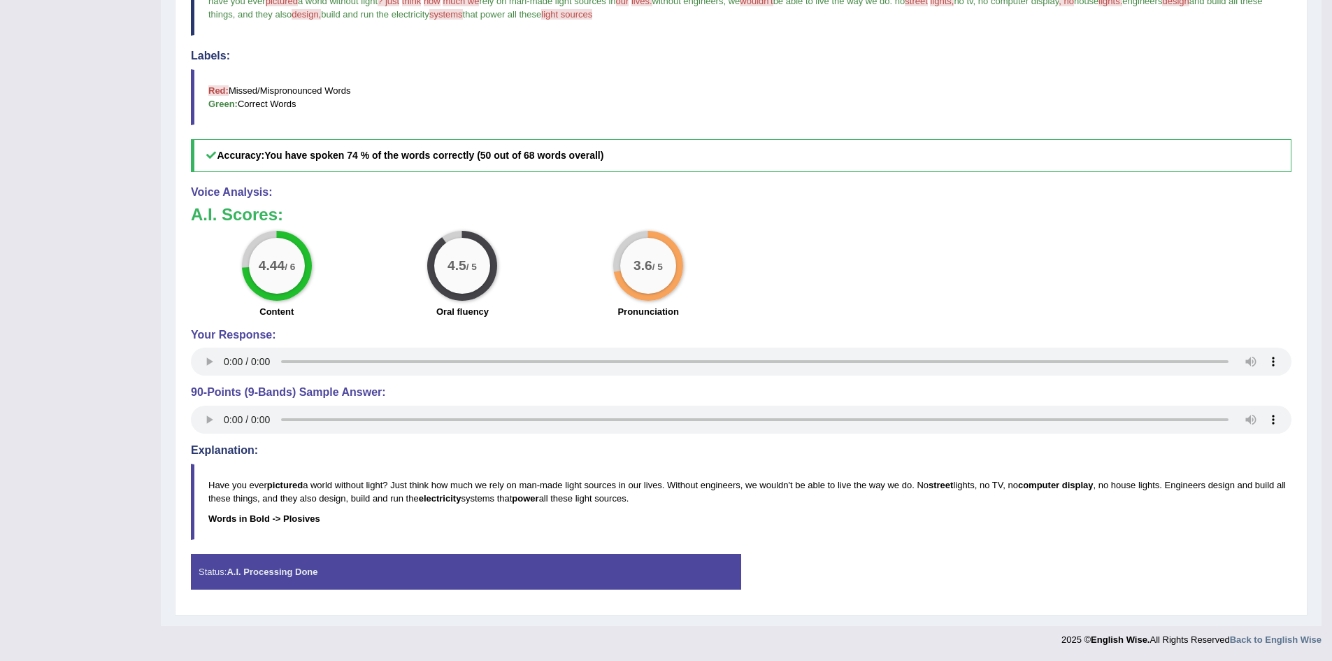  What do you see at coordinates (466, 571) in the screenshot?
I see `div: Status:` at bounding box center [466, 571].